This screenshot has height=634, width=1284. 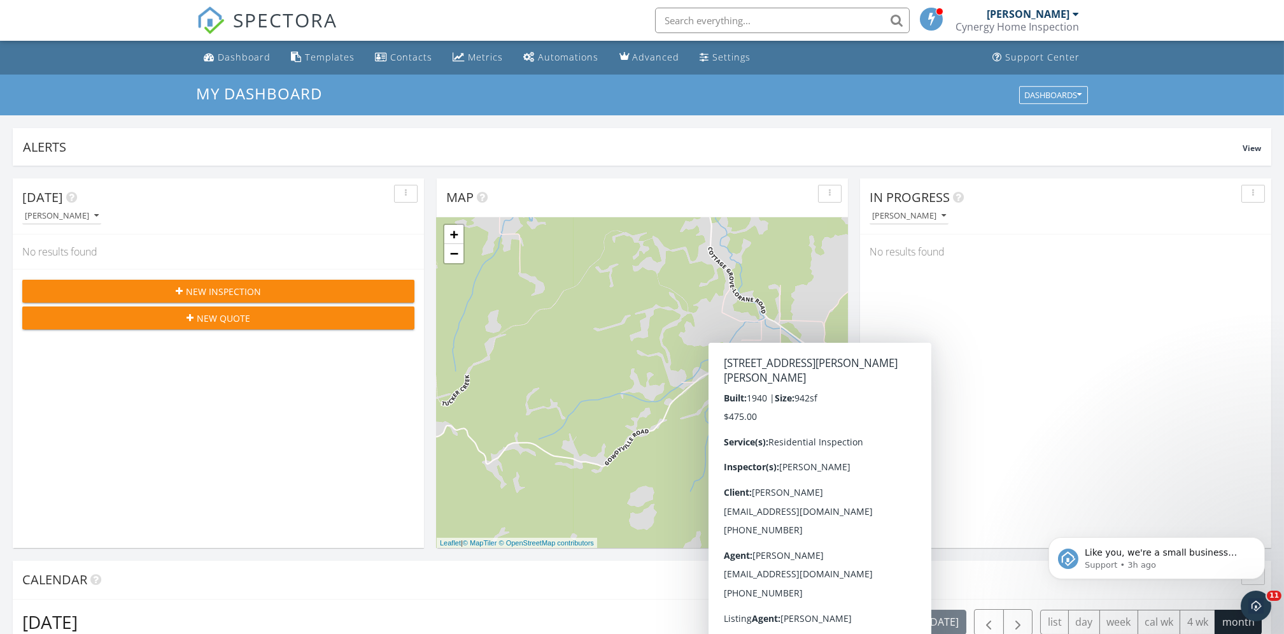 What do you see at coordinates (1018, 27) in the screenshot?
I see `div: Cynergy Home Inspection` at bounding box center [1018, 27].